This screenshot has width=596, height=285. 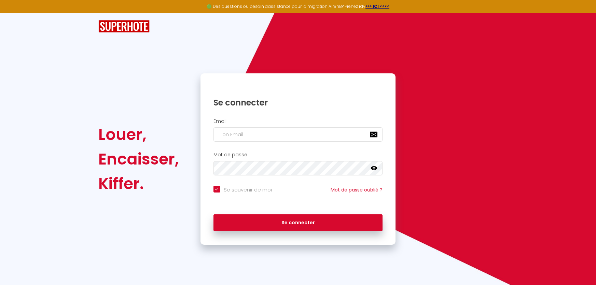 What do you see at coordinates (377, 6) in the screenshot?
I see `strong: >>> ICI <<<<` at bounding box center [377, 6].